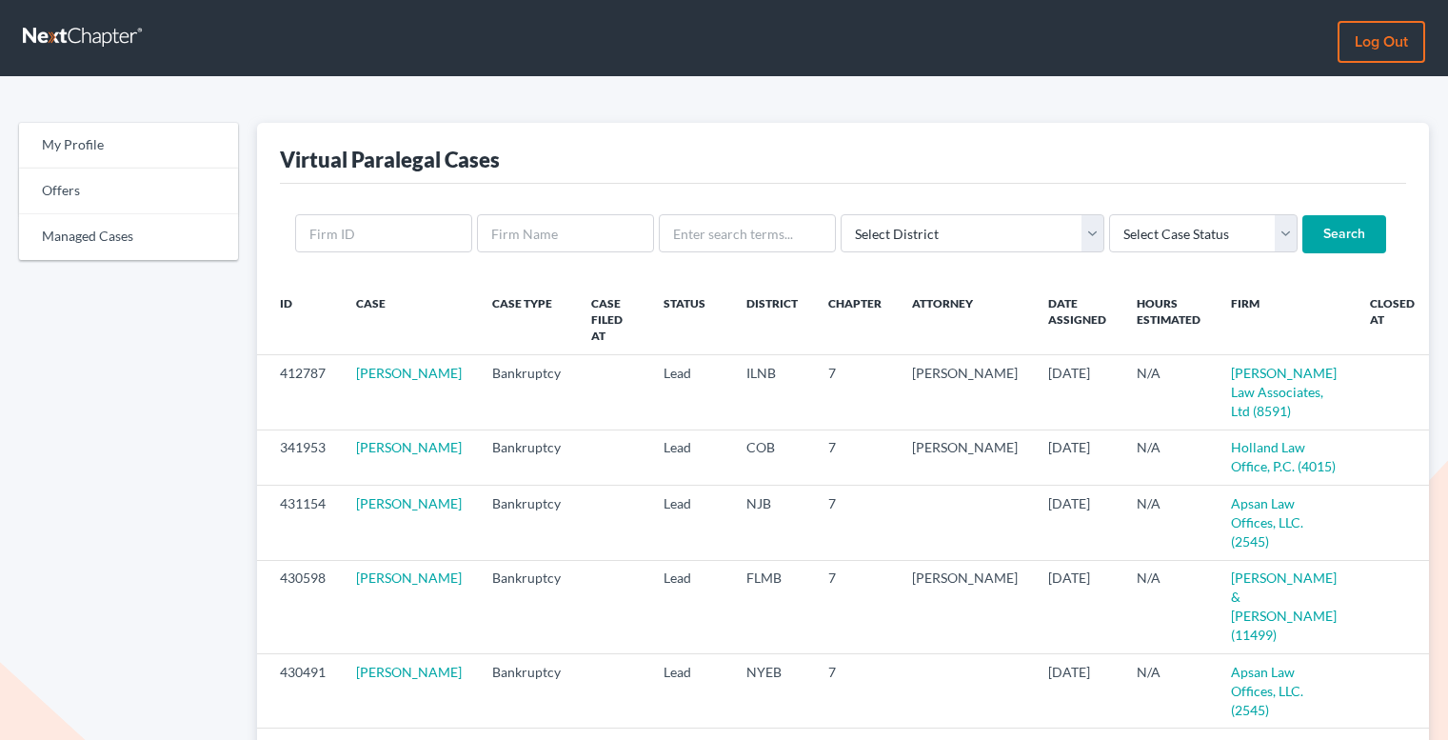 The width and height of the screenshot is (1448, 740). I want to click on th: Status, so click(689, 319).